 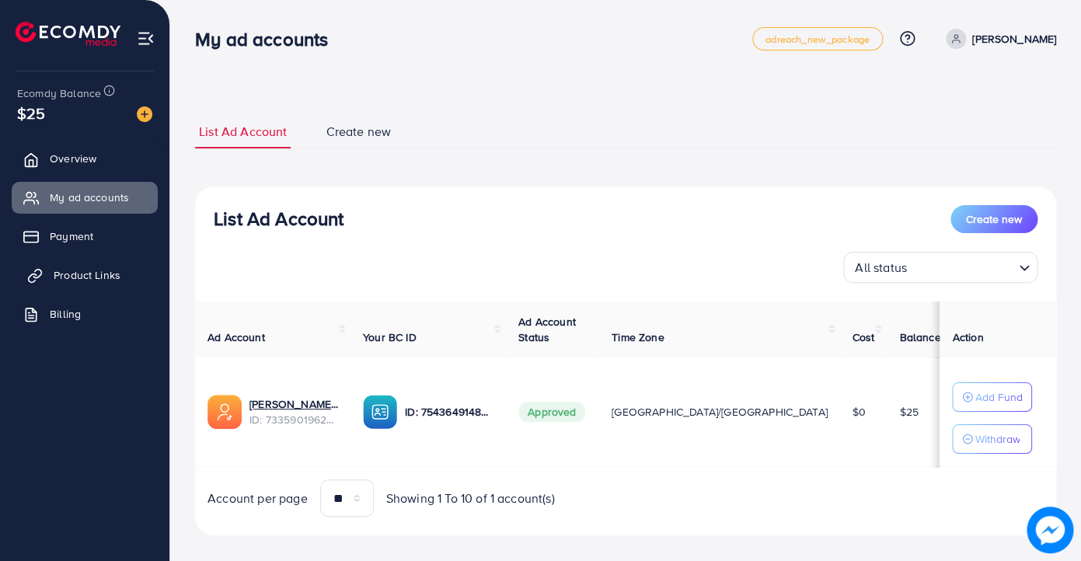 I want to click on span: Account per page, so click(x=257, y=498).